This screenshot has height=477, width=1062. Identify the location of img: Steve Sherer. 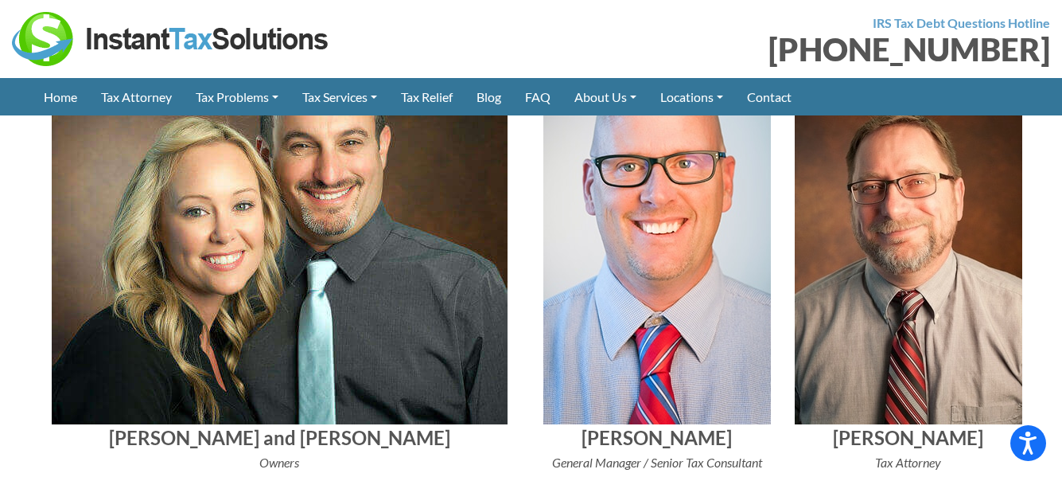
(909, 225).